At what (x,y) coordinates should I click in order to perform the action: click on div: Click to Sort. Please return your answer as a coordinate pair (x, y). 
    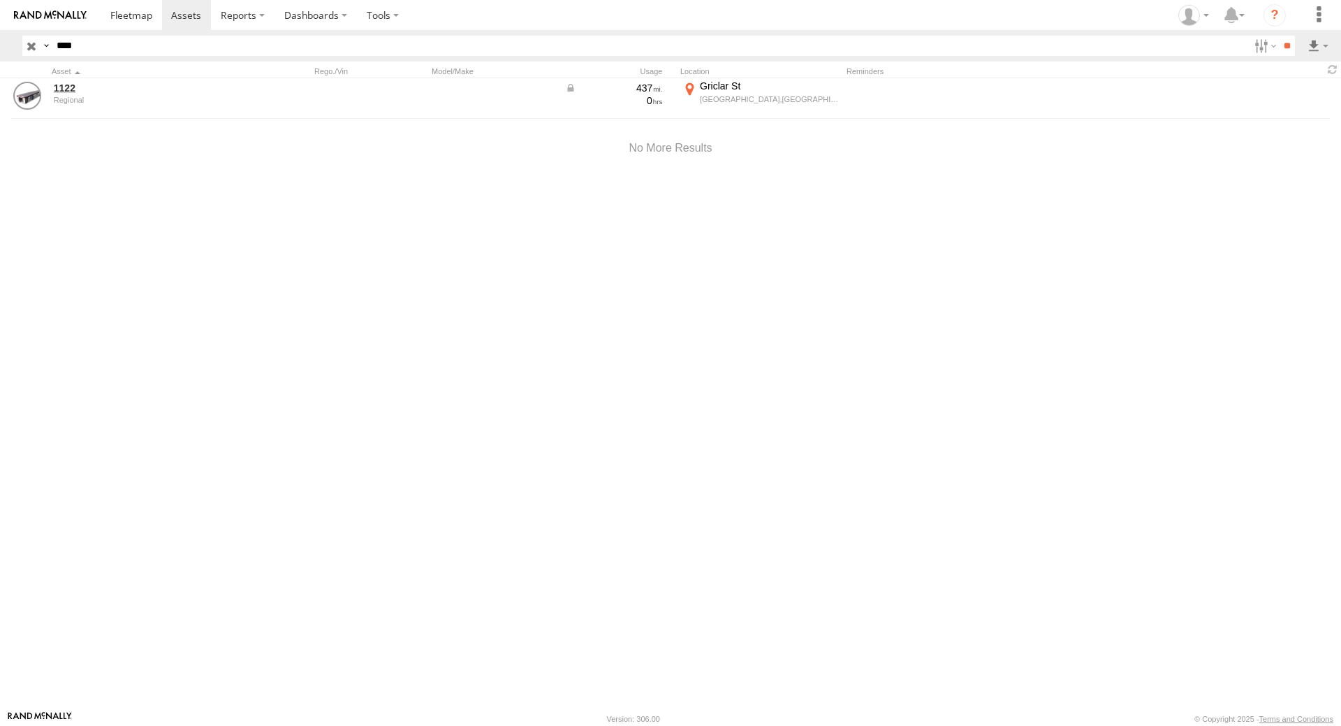
    Looking at the image, I should click on (149, 71).